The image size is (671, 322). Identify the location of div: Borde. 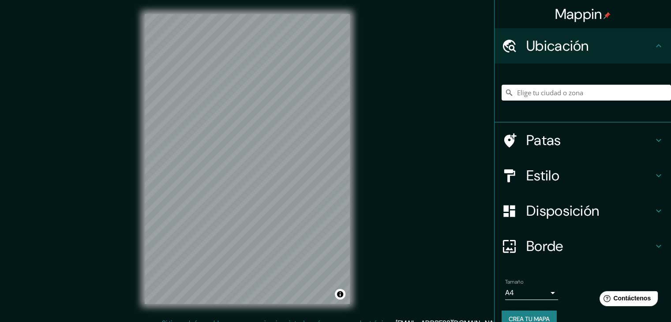
(583, 246).